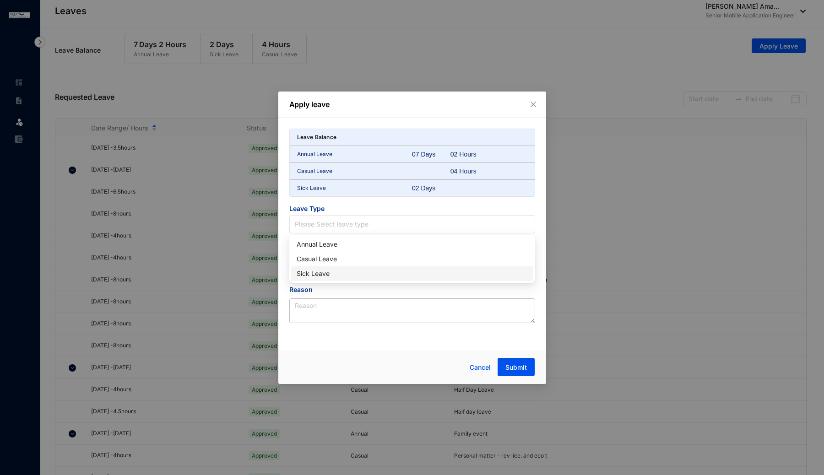 This screenshot has width=824, height=475. Describe the element at coordinates (533, 104) in the screenshot. I see `button: Close` at that location.